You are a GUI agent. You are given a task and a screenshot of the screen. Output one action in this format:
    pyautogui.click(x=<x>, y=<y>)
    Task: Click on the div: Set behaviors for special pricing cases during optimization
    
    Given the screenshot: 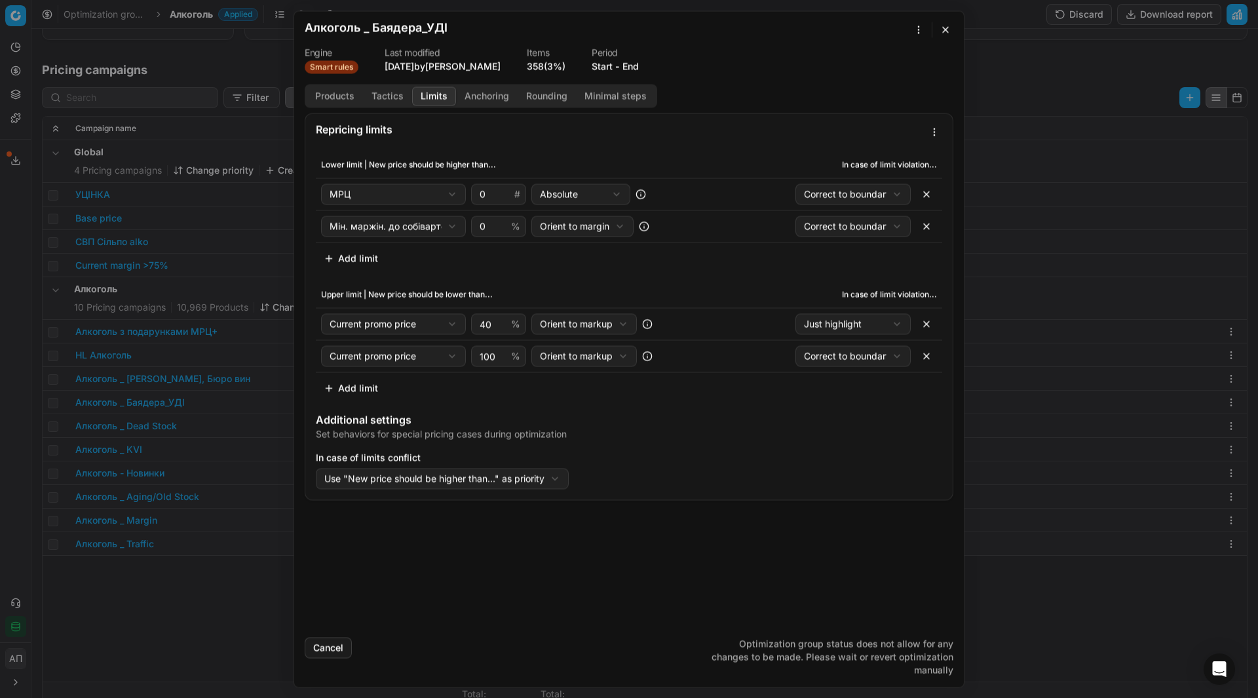 What is the action you would take?
    pyautogui.click(x=629, y=434)
    